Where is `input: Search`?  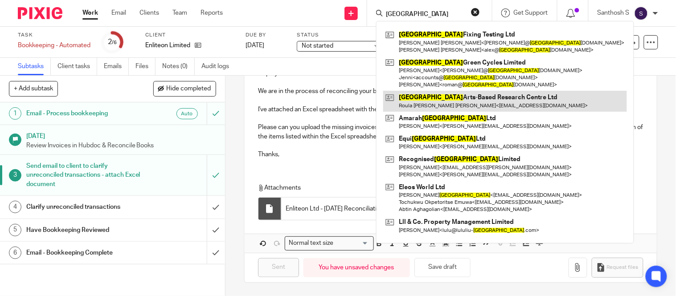
input: Search is located at coordinates (425, 15).